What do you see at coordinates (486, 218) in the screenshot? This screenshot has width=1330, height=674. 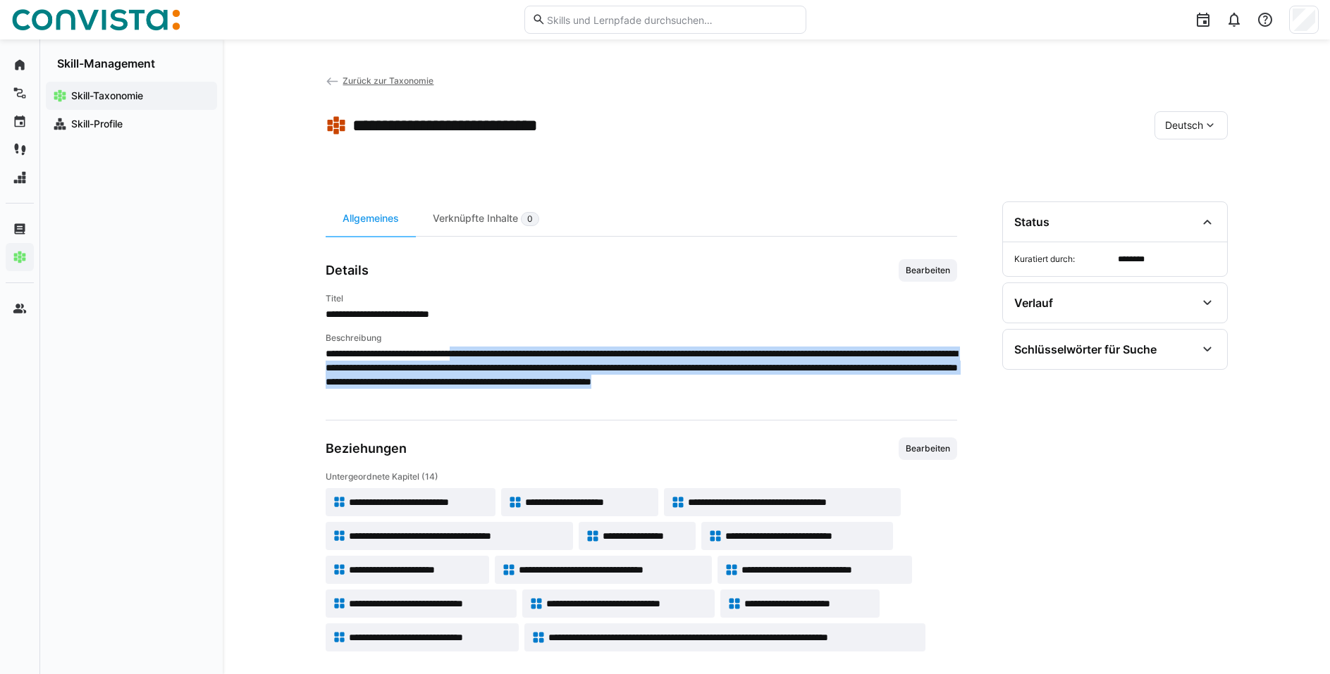 I see `div: Verknüpfte Inhalte` at bounding box center [486, 218].